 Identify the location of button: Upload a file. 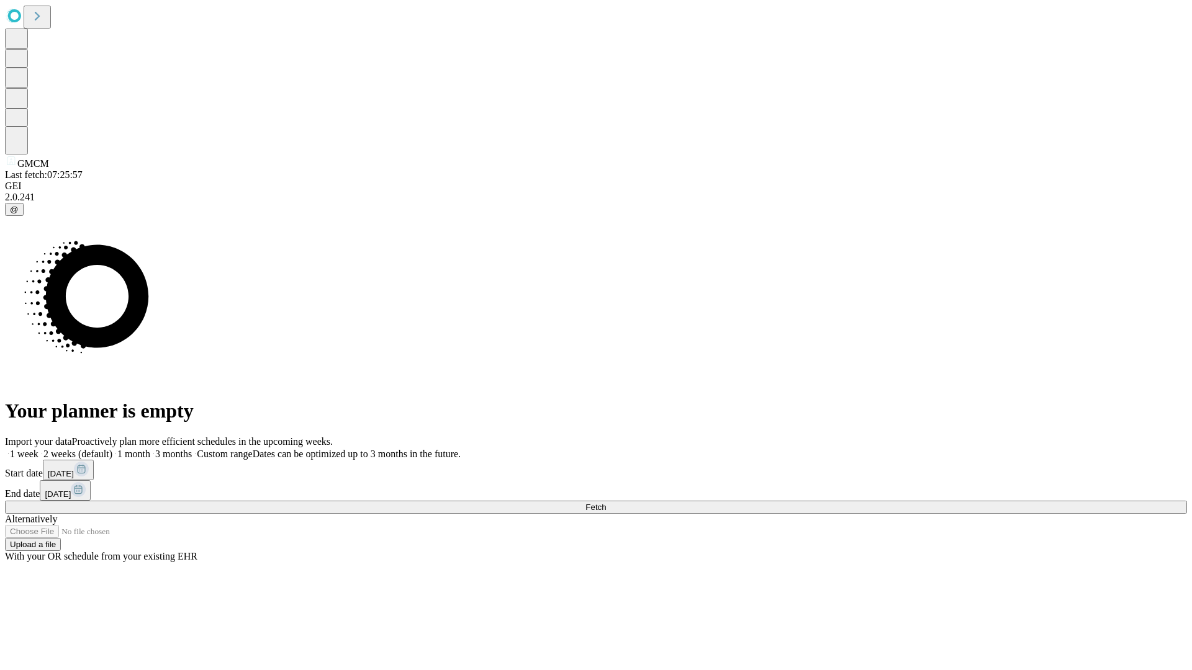
(33, 544).